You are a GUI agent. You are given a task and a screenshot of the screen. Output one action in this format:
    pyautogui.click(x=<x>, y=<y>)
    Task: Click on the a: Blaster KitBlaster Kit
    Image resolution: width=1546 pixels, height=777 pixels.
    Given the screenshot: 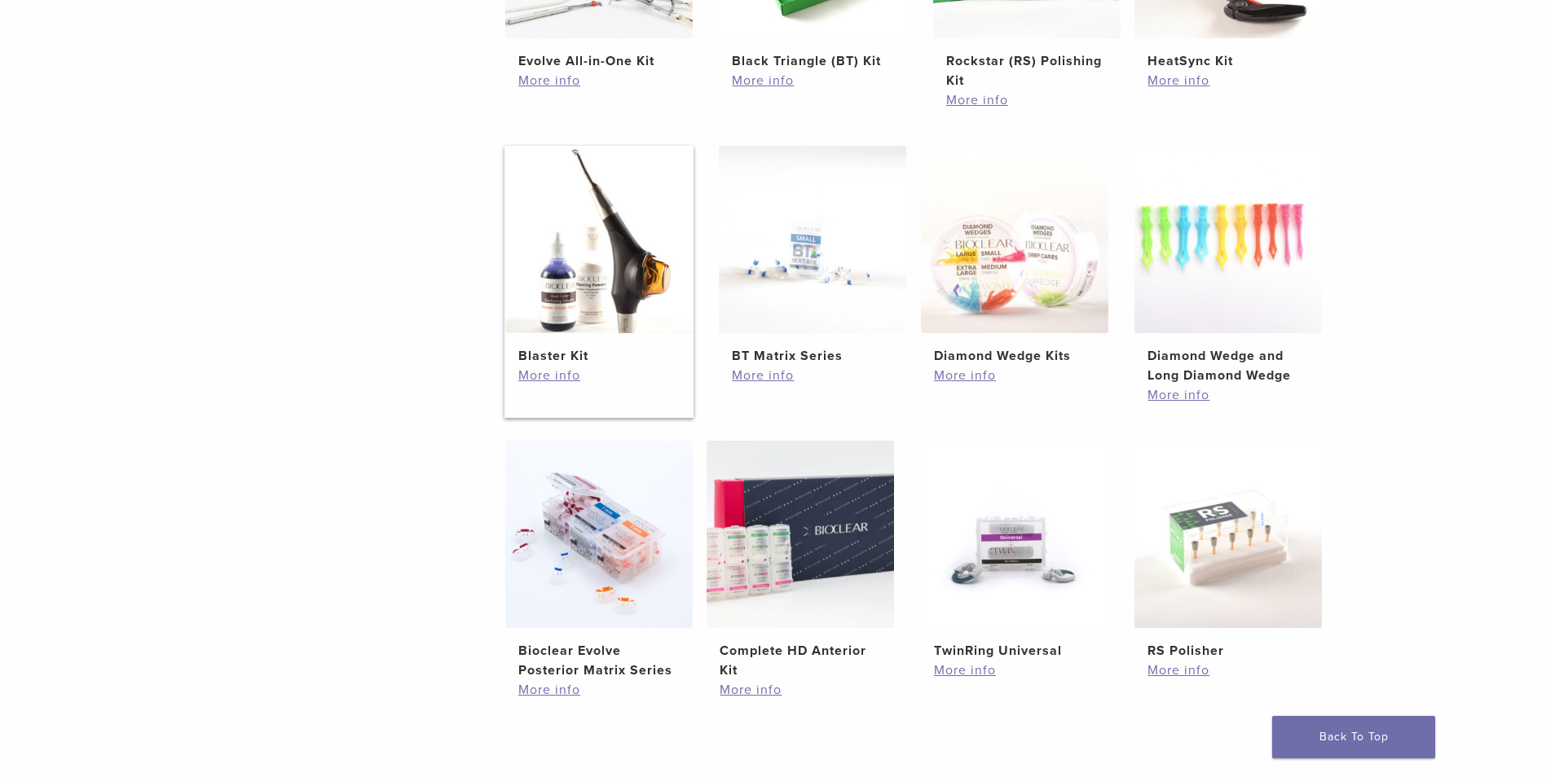 What is the action you would take?
    pyautogui.click(x=599, y=256)
    